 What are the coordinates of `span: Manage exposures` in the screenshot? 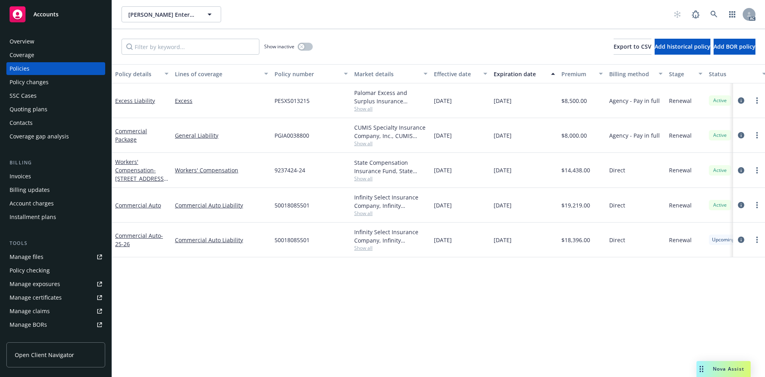 It's located at (56, 284).